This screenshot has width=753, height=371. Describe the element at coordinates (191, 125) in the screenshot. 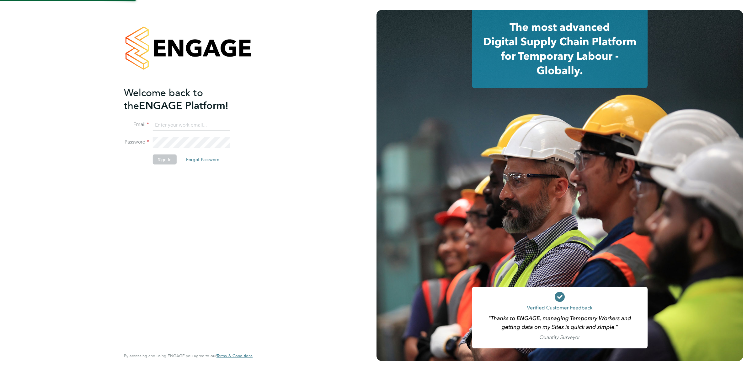

I see `input: Enter your work email...` at that location.